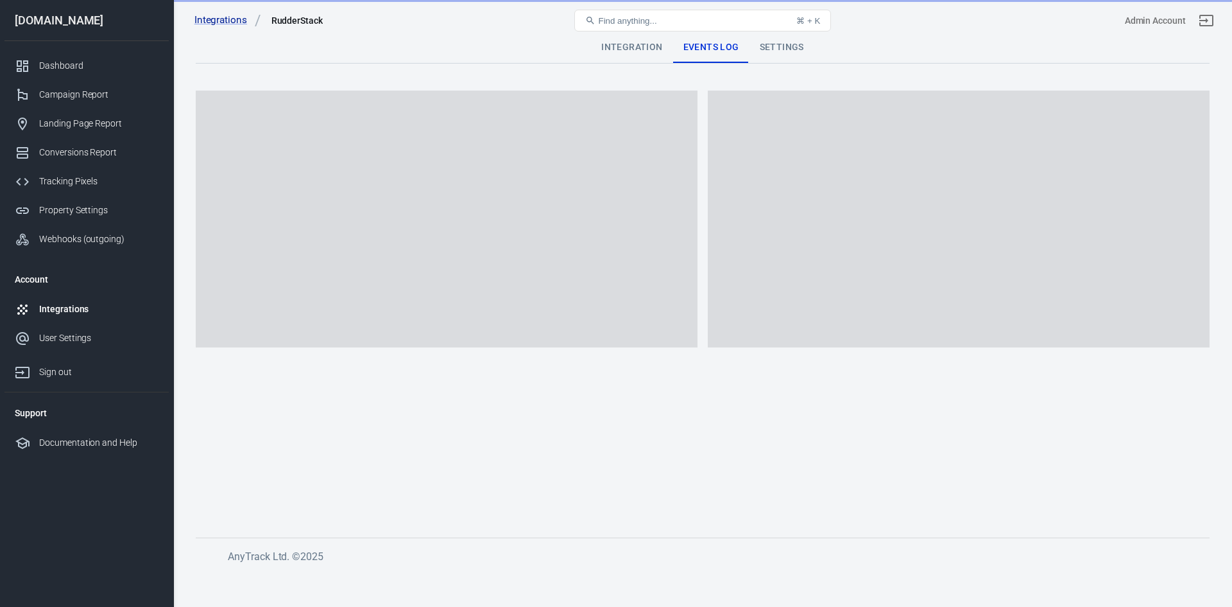 The height and width of the screenshot is (607, 1232). What do you see at coordinates (87, 338) in the screenshot?
I see `a: User Settings` at bounding box center [87, 338].